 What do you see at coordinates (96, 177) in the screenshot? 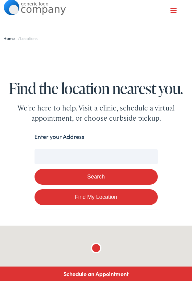
I see `button: Search` at bounding box center [96, 177].